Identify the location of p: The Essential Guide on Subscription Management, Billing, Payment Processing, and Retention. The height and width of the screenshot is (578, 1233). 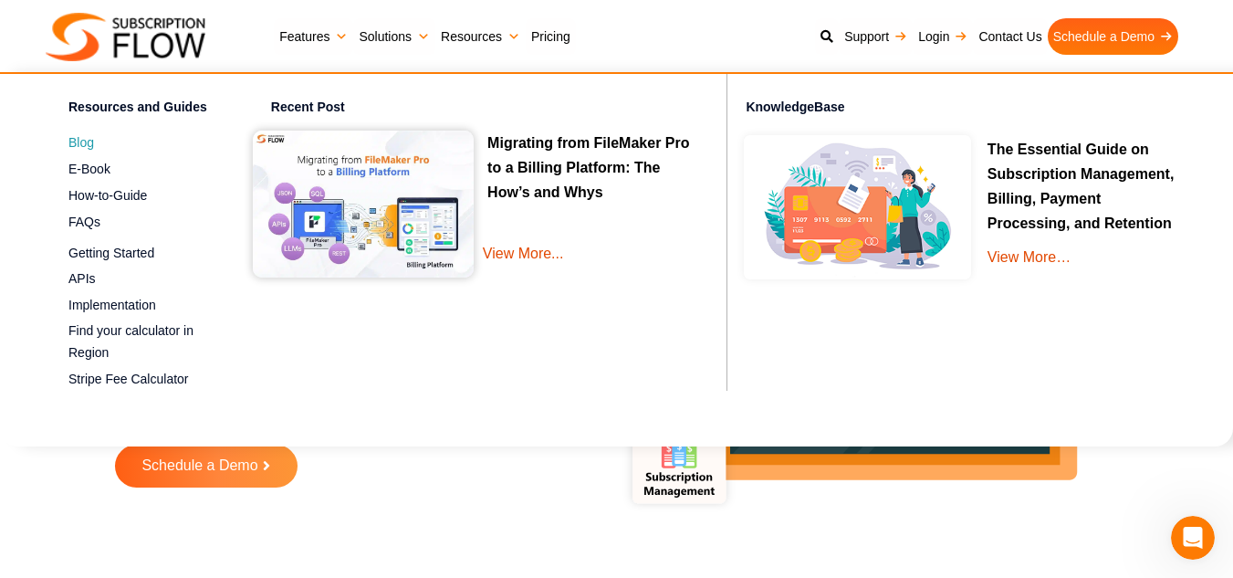
(1087, 186).